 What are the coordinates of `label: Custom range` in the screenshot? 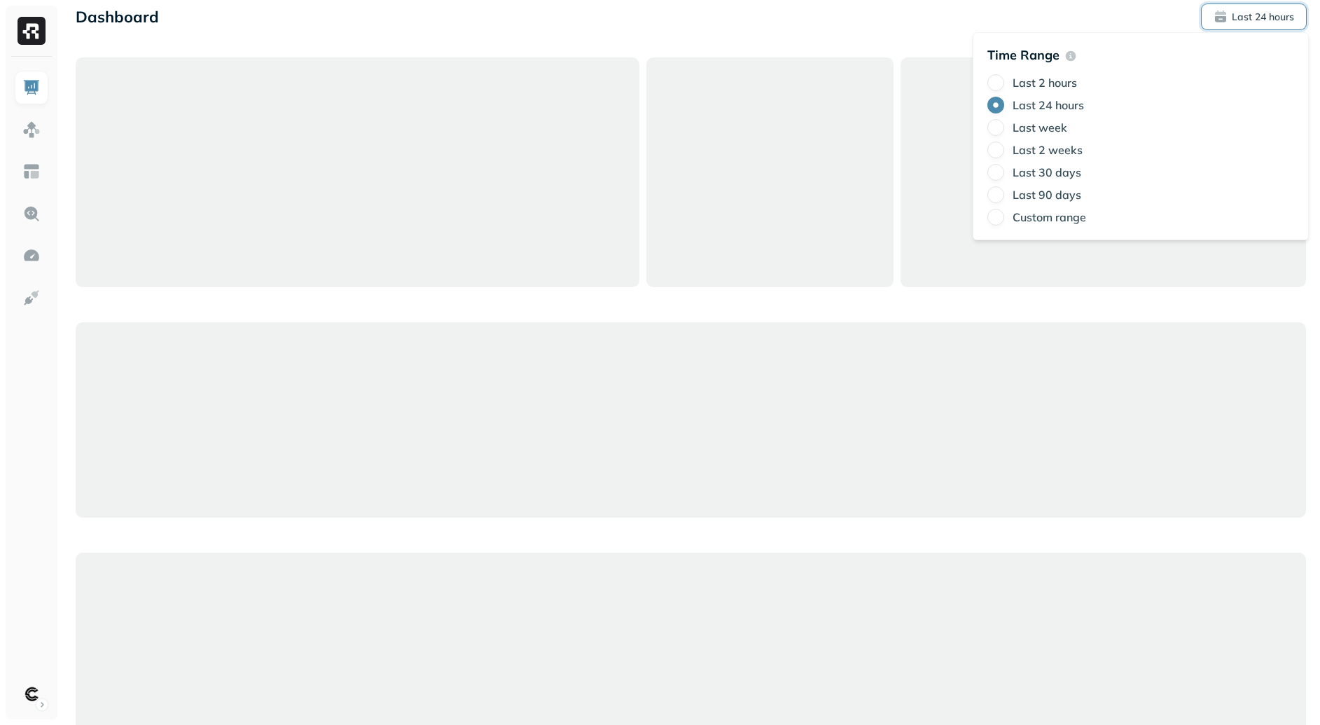 It's located at (1049, 217).